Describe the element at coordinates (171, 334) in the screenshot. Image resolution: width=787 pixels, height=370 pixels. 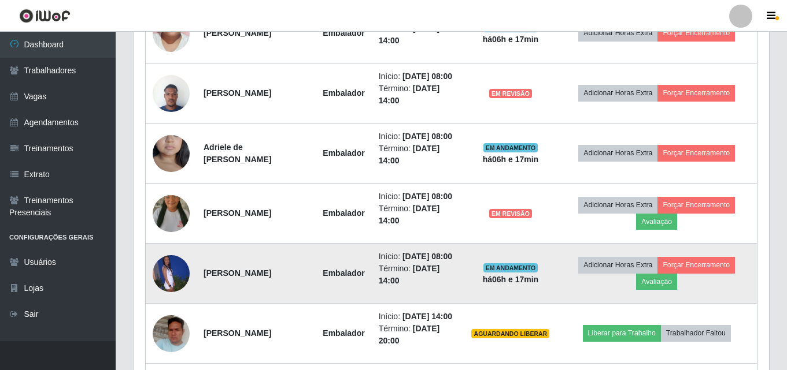
I see `img: 1709678182246.jpeg` at that location.